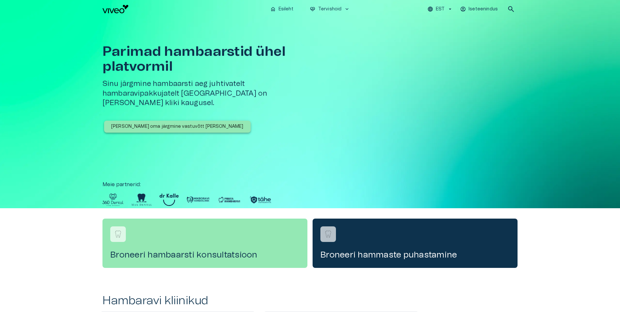  I want to click on span: search, so click(511, 9).